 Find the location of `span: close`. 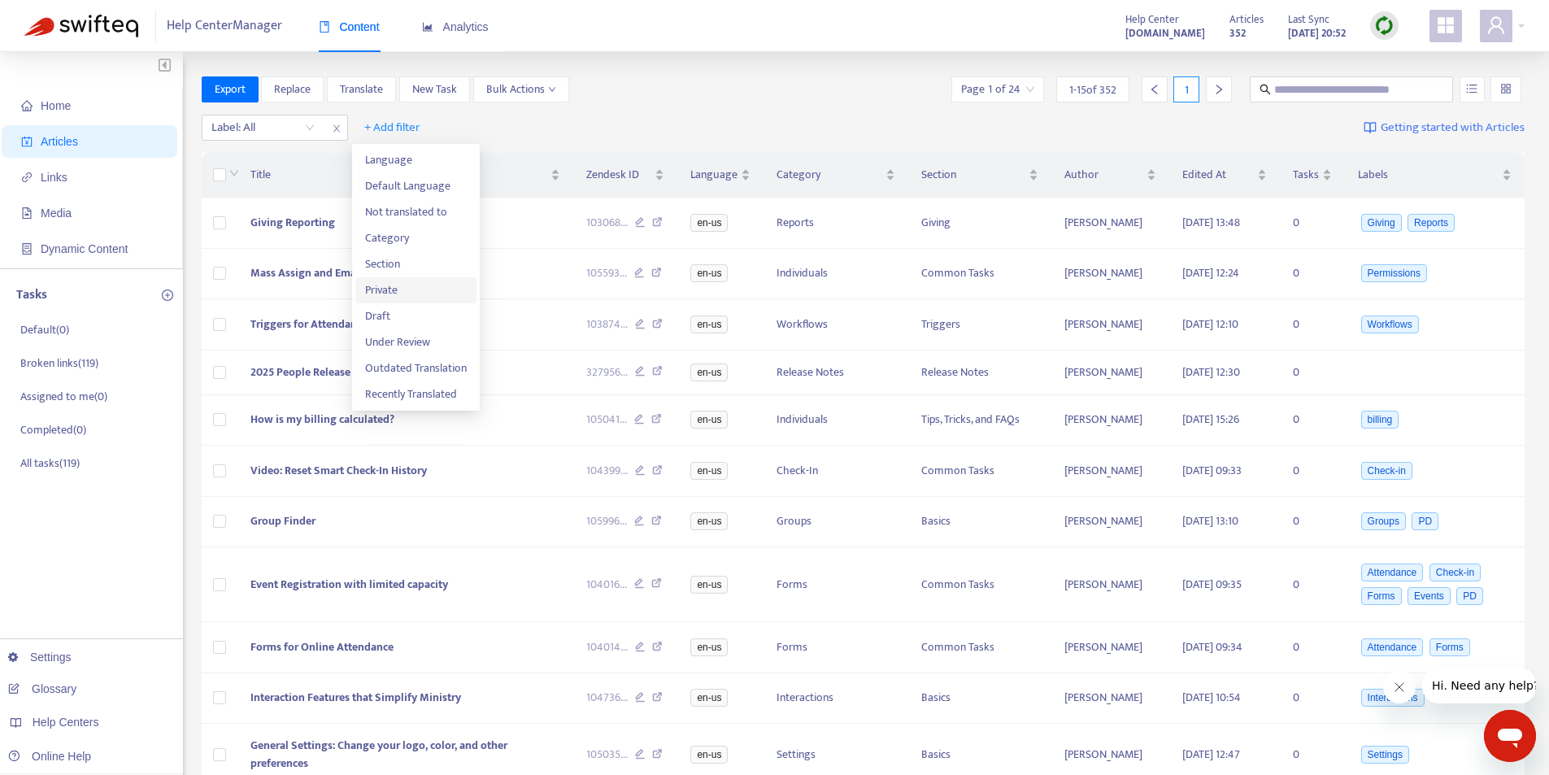

span: close is located at coordinates (337, 128).